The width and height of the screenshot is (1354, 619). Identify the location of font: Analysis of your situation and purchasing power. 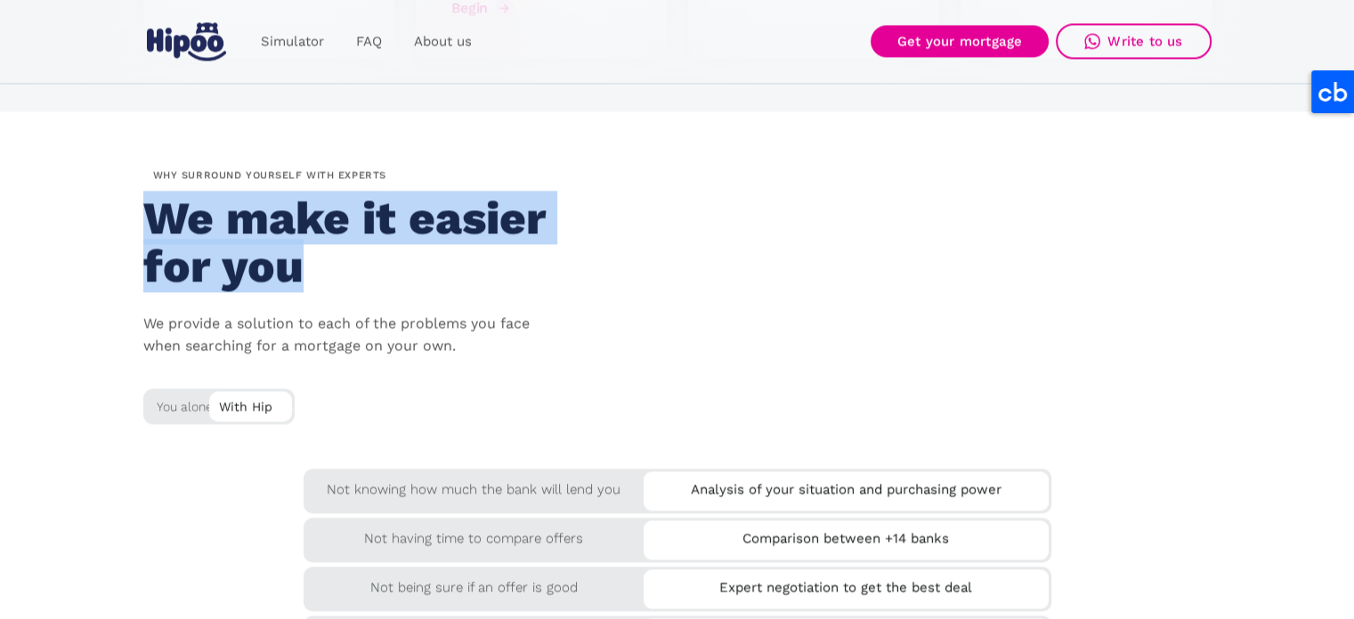
(846, 489).